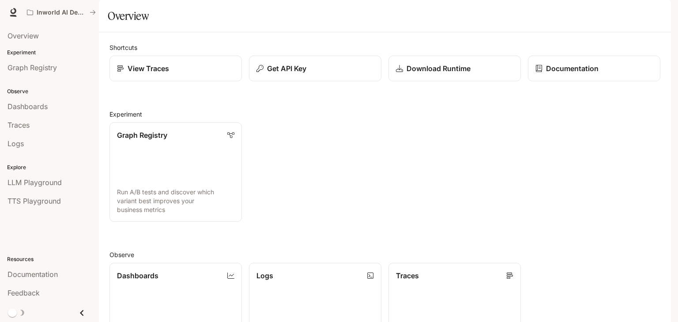 The image size is (678, 322). Describe the element at coordinates (385, 254) in the screenshot. I see `h2: Observe` at that location.